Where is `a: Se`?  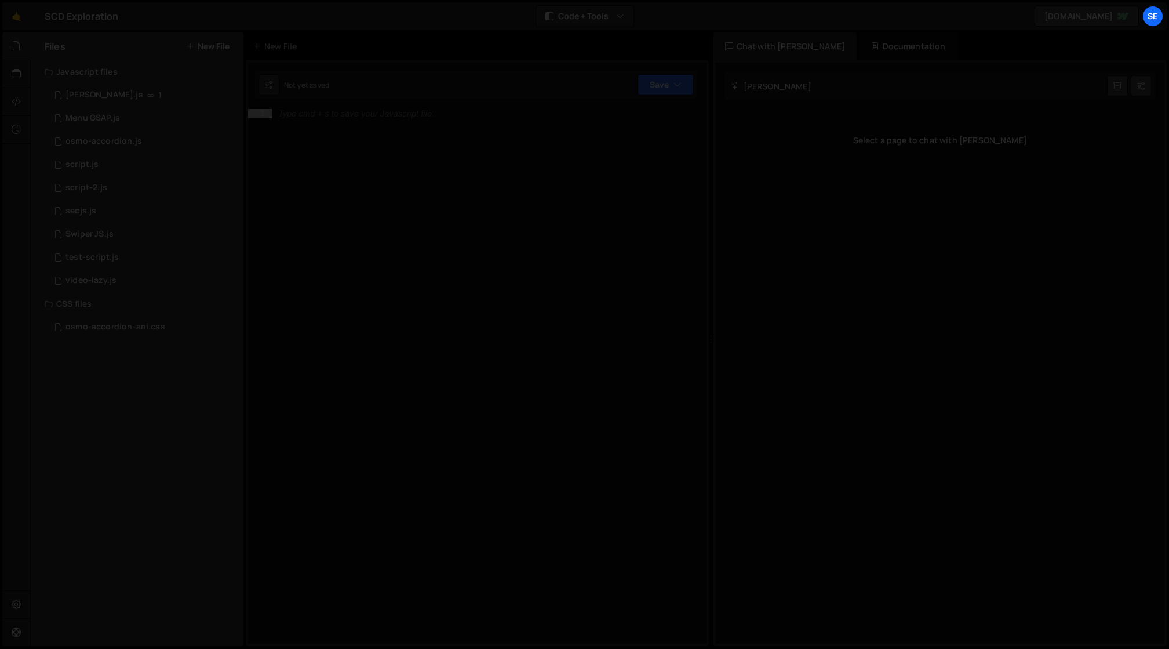
a: Se is located at coordinates (1153, 16).